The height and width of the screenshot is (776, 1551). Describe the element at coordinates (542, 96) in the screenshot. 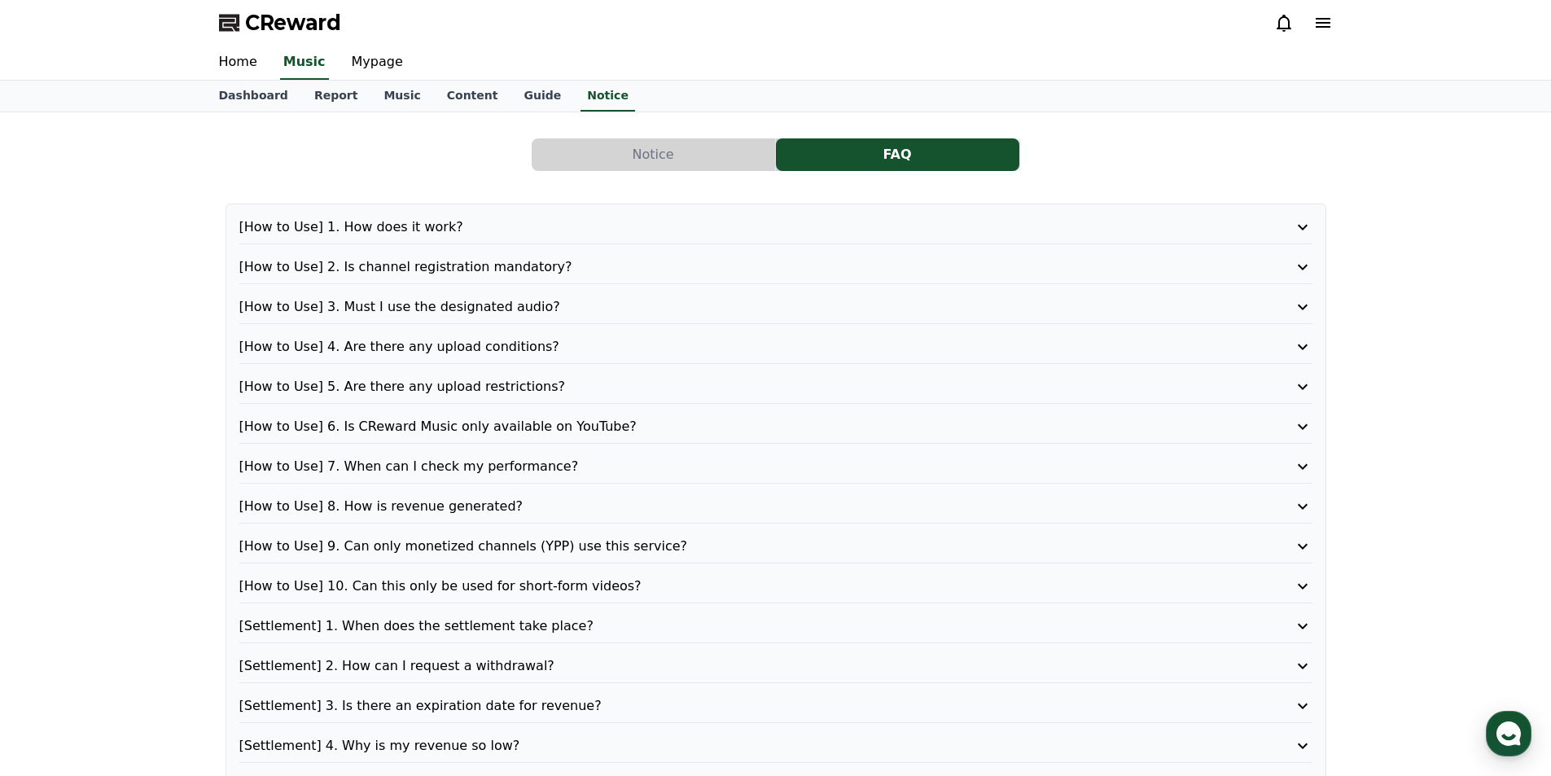

I see `a: Guide` at that location.